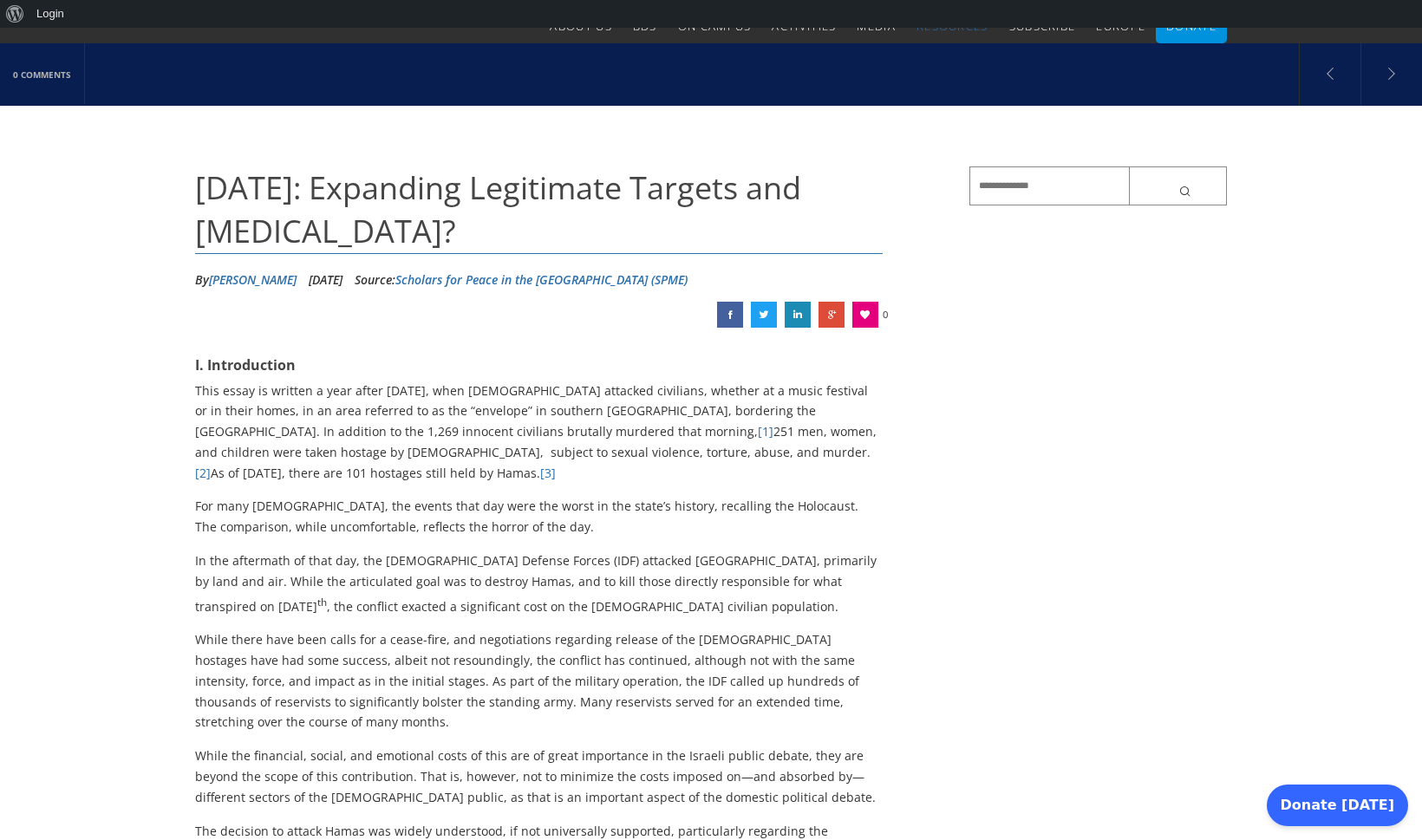 The height and width of the screenshot is (840, 1422). I want to click on a: [3], so click(548, 473).